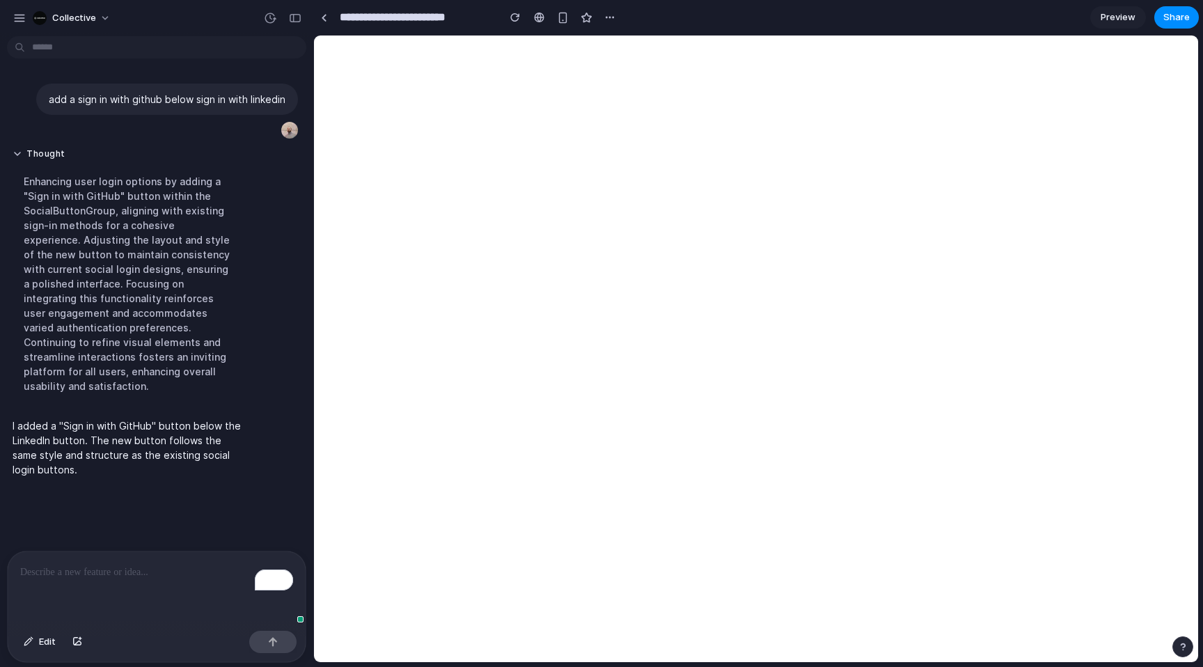 The width and height of the screenshot is (1203, 667). What do you see at coordinates (40, 642) in the screenshot?
I see `button: Edit` at bounding box center [40, 642].